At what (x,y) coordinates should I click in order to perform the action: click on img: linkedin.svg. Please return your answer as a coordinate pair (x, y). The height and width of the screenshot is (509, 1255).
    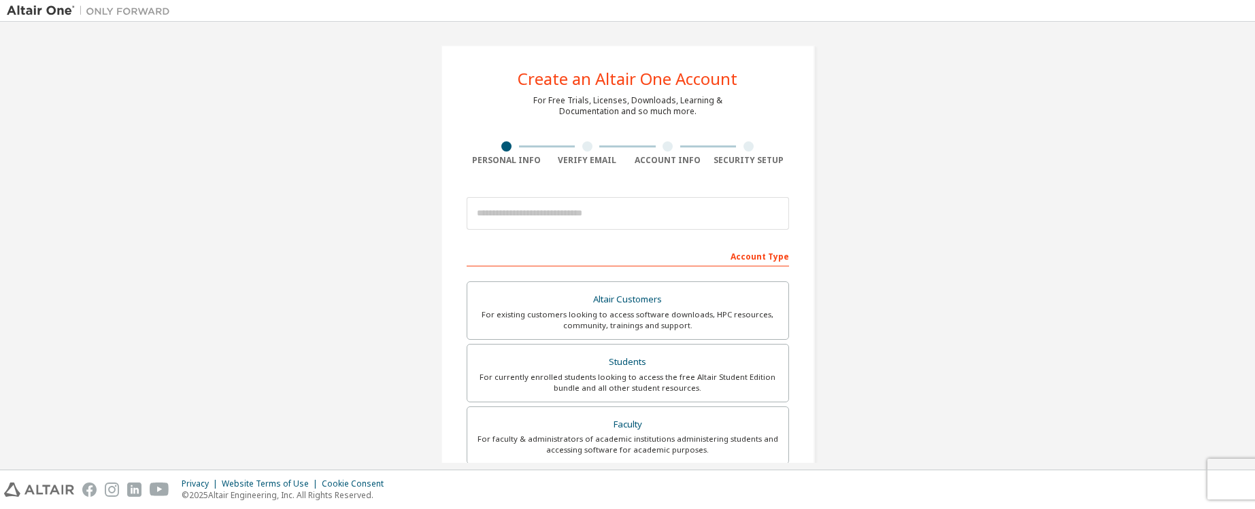
    Looking at the image, I should click on (134, 490).